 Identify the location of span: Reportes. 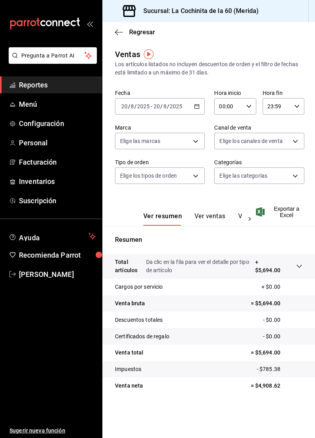
(57, 85).